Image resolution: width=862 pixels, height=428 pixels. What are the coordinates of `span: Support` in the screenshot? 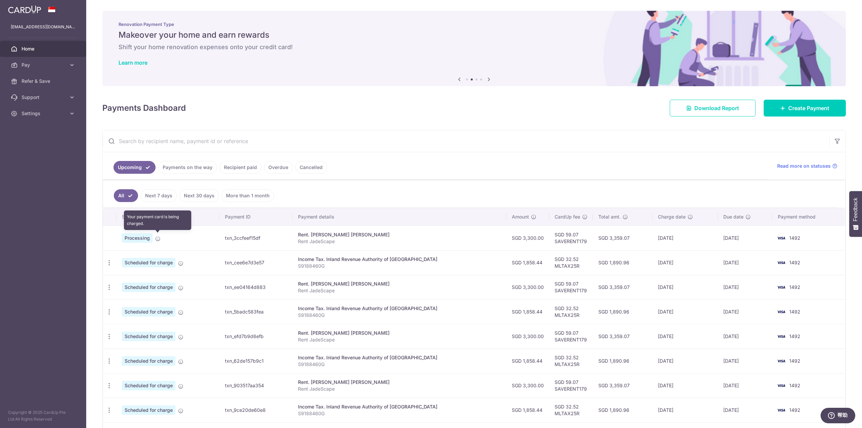 It's located at (44, 97).